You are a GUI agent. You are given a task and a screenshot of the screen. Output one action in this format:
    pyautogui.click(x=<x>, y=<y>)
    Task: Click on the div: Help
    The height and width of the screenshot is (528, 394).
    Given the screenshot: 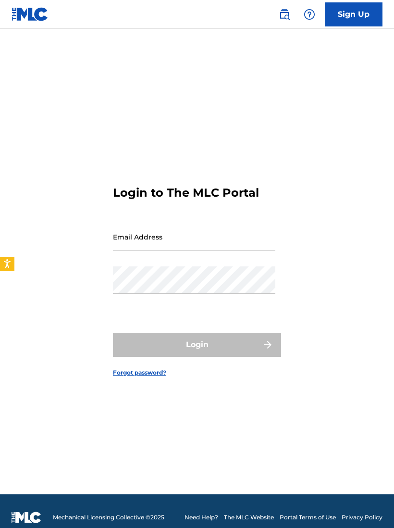 What is the action you would take?
    pyautogui.click(x=309, y=14)
    